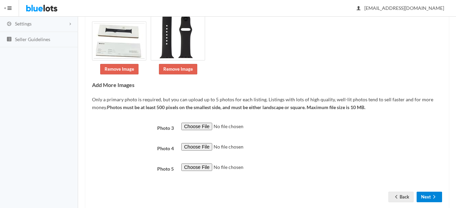  I want to click on label: Photo 4, so click(133, 148).